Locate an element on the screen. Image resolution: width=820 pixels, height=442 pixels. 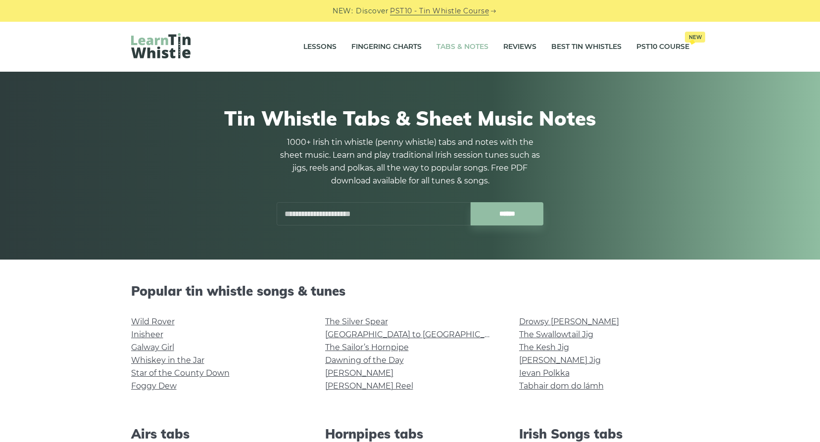
a: Star of the County Down is located at coordinates (180, 373).